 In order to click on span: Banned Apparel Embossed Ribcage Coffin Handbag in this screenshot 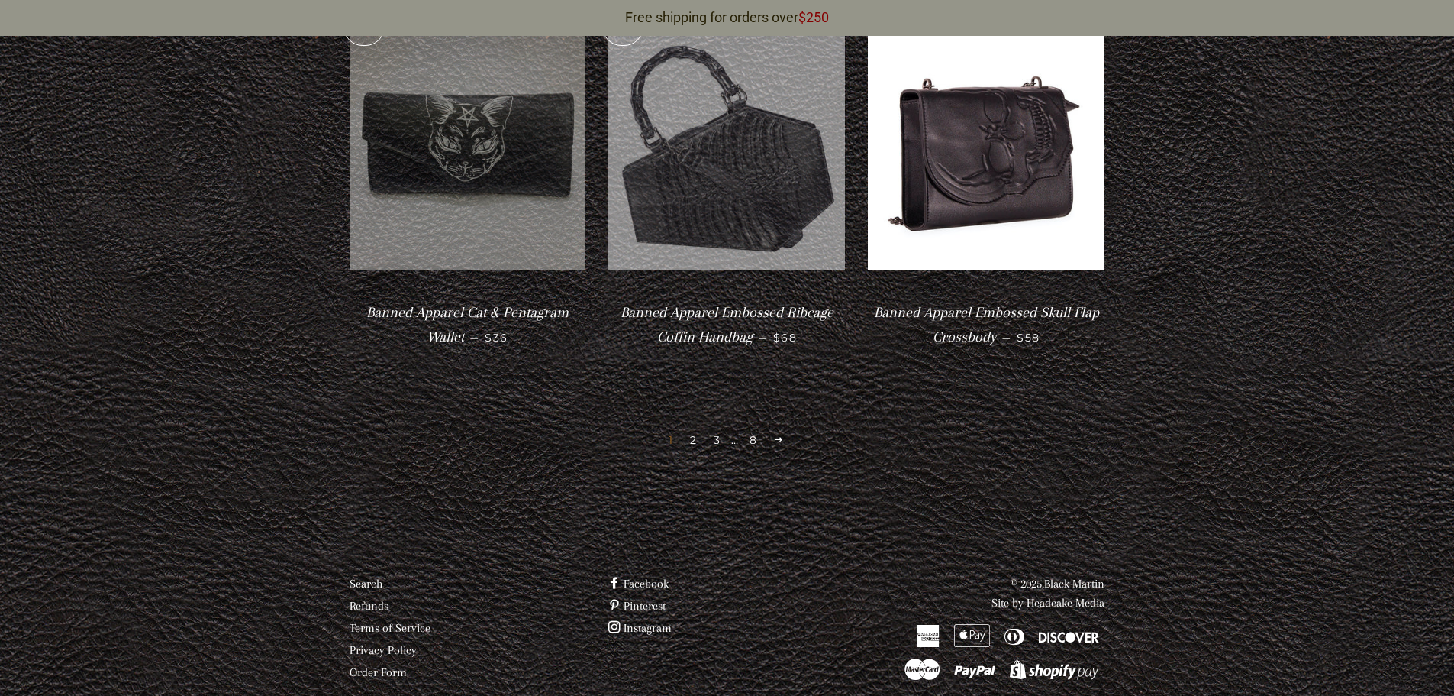, I will do `click(727, 324)`.